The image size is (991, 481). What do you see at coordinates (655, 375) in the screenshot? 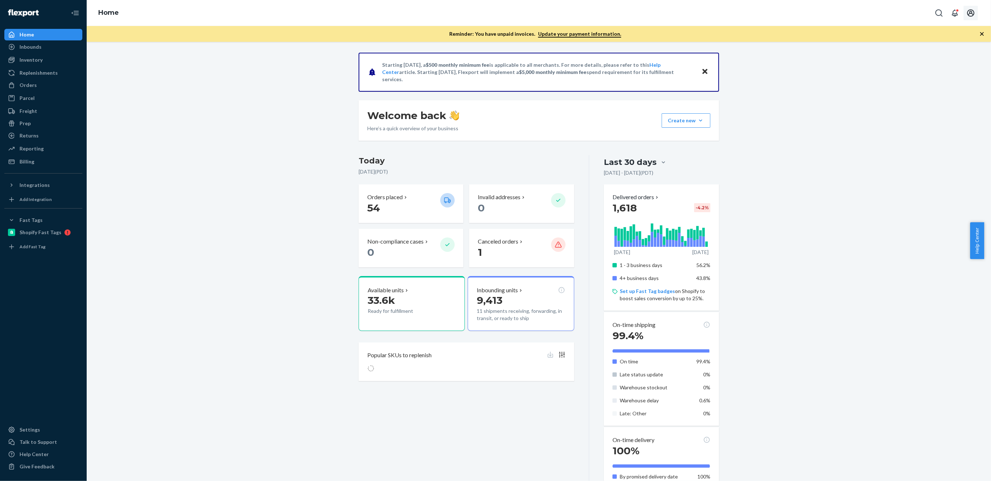
I see `p: Late status update` at bounding box center [655, 375].